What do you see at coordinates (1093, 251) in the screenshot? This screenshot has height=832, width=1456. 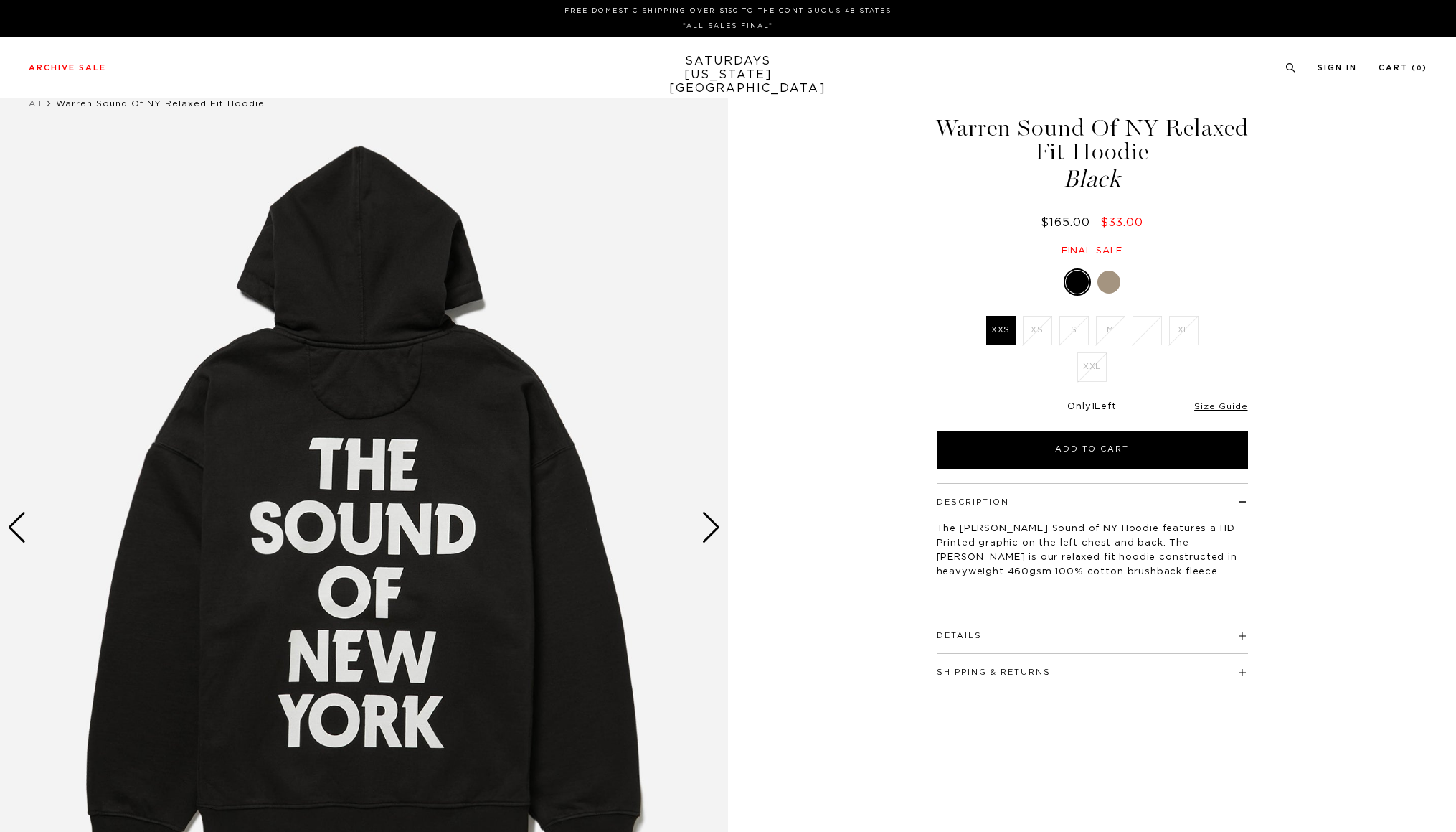 I see `div: Final sale` at bounding box center [1093, 251].